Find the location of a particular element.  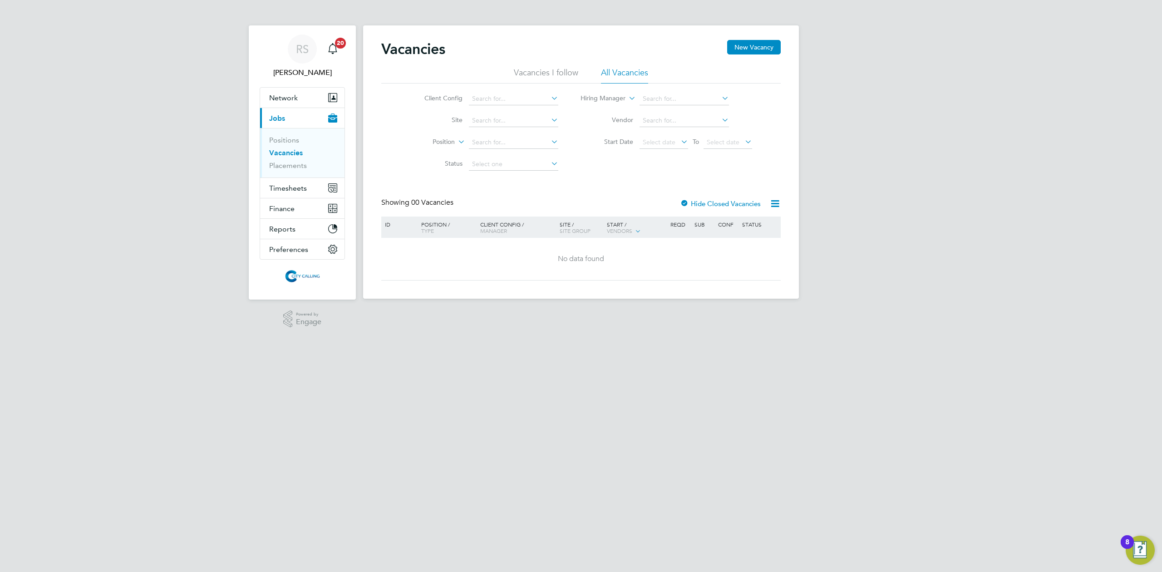

div: Reqd is located at coordinates (680, 224).